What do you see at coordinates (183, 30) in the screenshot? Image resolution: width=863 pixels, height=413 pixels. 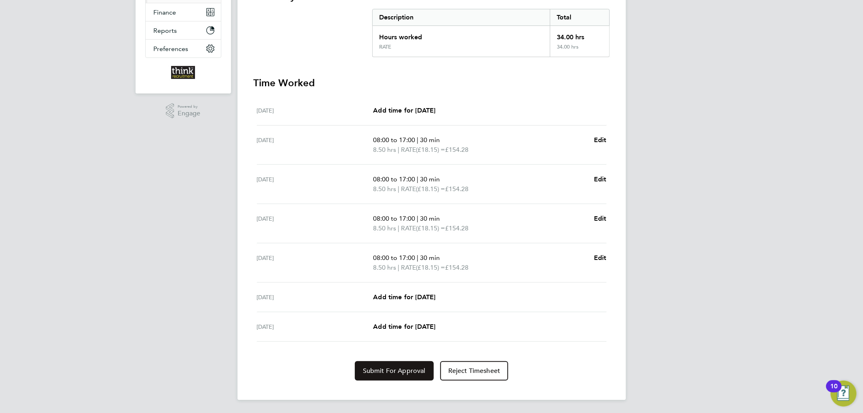 I see `button: Reports` at bounding box center [183, 30].